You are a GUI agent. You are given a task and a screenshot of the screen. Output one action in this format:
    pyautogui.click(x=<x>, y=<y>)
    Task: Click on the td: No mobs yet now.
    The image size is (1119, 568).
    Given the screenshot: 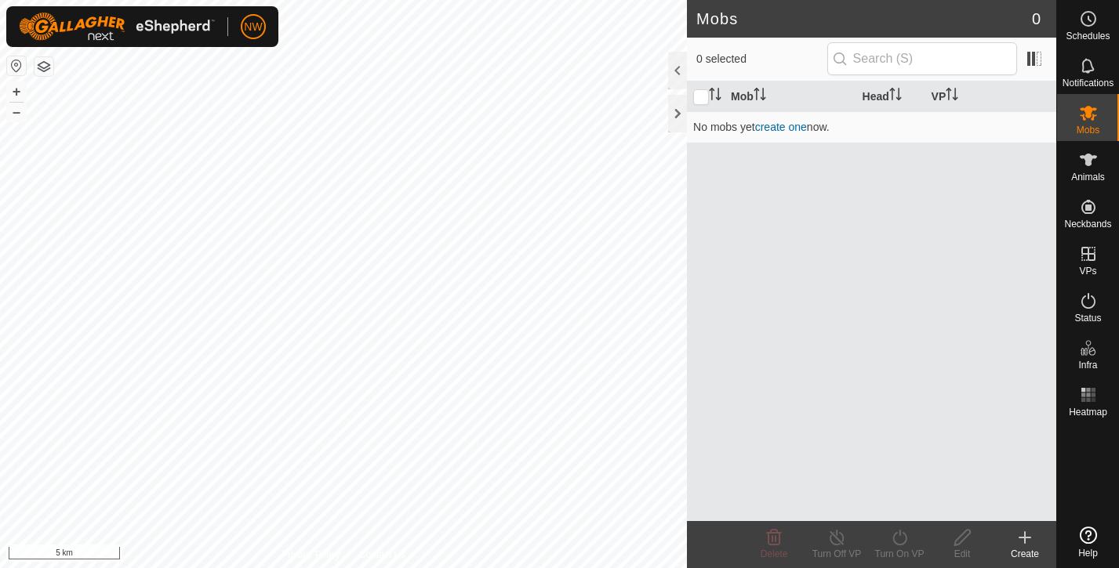 What is the action you would take?
    pyautogui.click(x=871, y=127)
    